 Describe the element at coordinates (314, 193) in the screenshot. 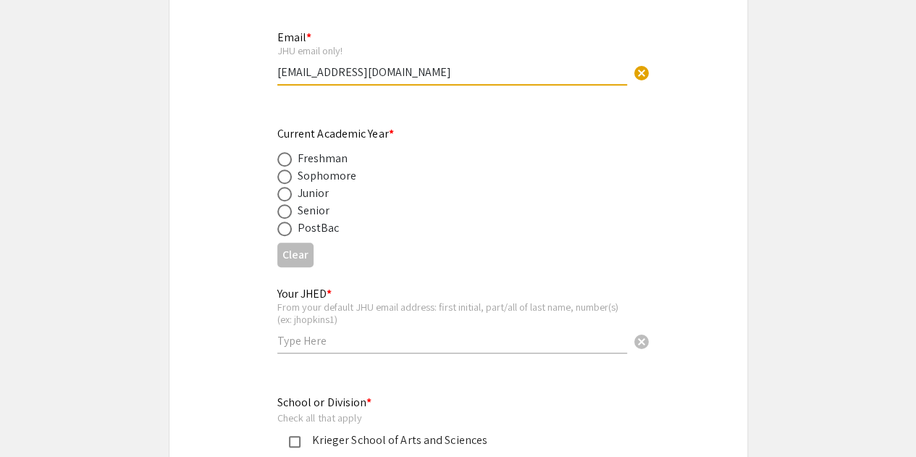

I see `div: Junior` at that location.